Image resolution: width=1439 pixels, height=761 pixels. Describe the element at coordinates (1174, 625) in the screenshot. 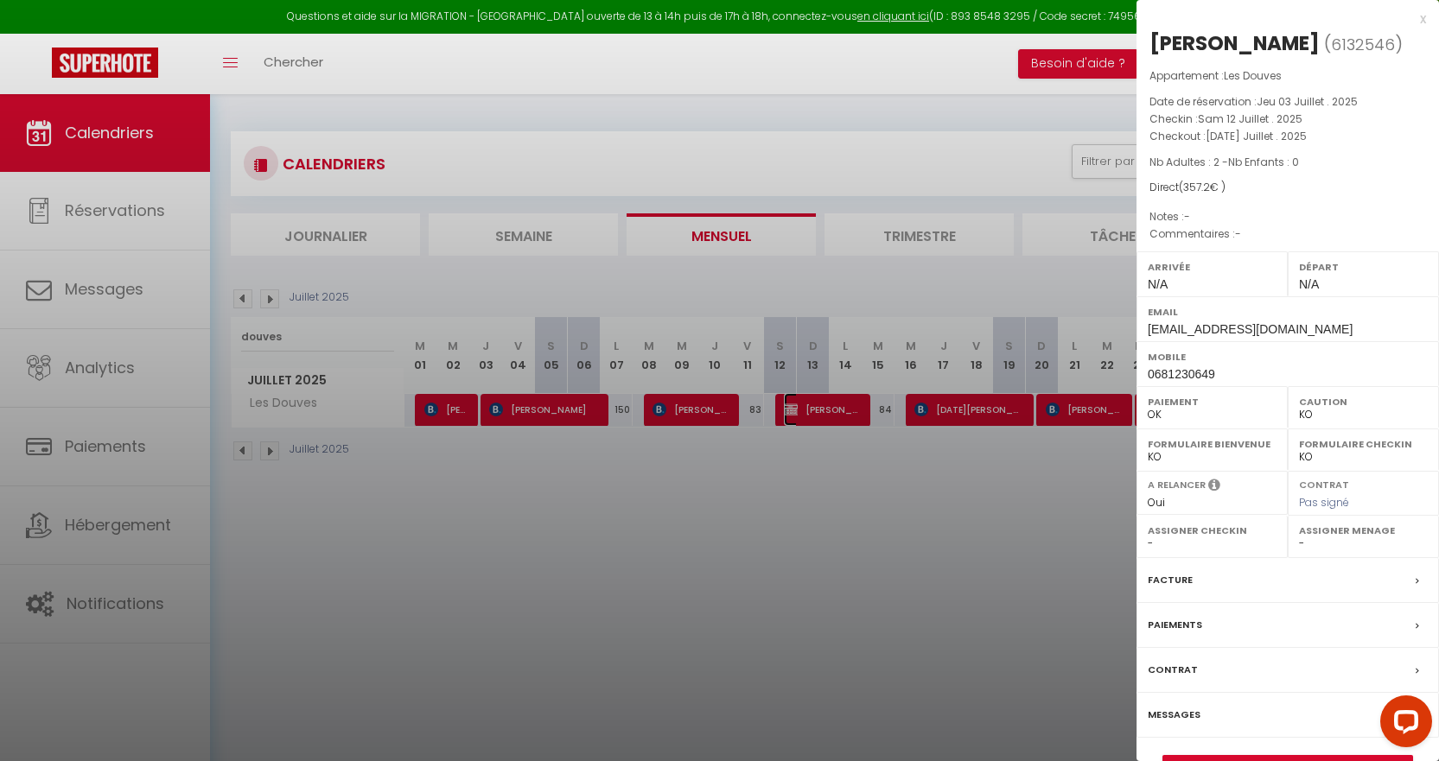

I see `label: Paiements` at that location.